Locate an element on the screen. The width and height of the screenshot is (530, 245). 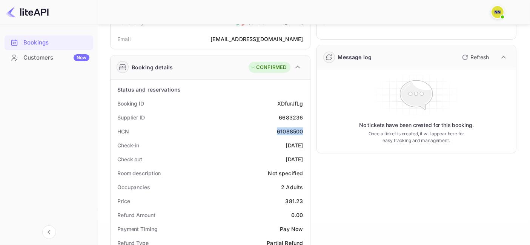
div: New is located at coordinates (81, 58).